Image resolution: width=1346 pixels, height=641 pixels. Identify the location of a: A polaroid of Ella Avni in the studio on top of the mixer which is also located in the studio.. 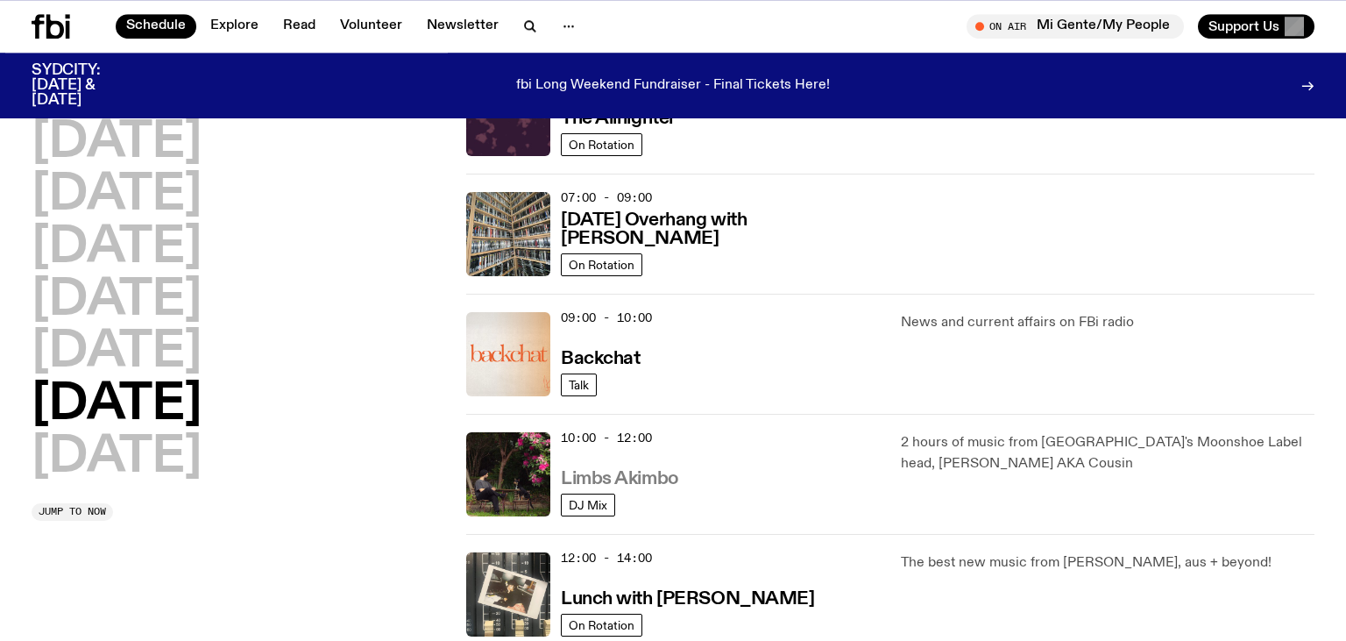
(508, 594).